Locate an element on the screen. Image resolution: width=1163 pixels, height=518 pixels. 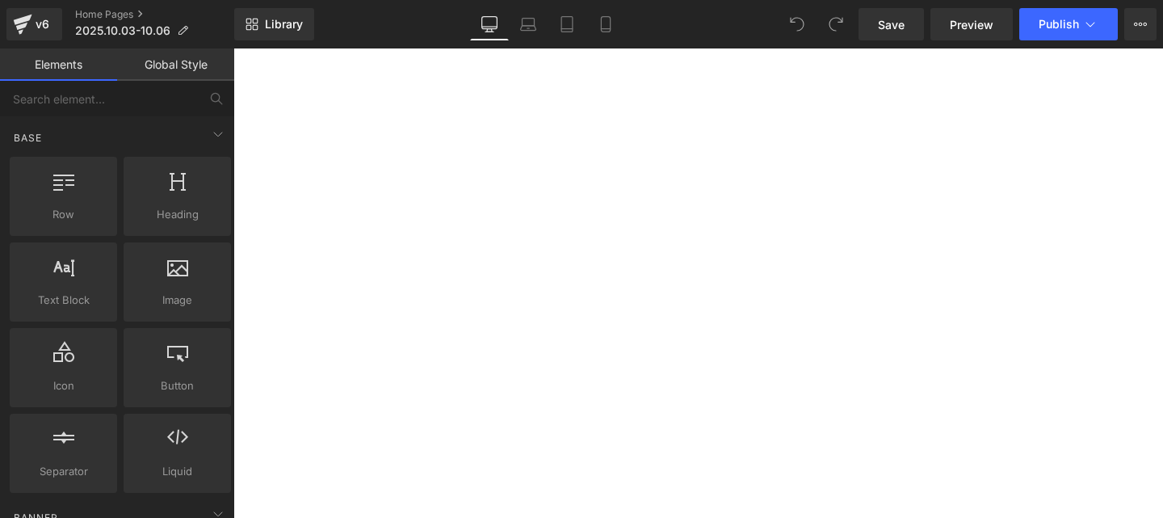
a: Desktop is located at coordinates (490, 24).